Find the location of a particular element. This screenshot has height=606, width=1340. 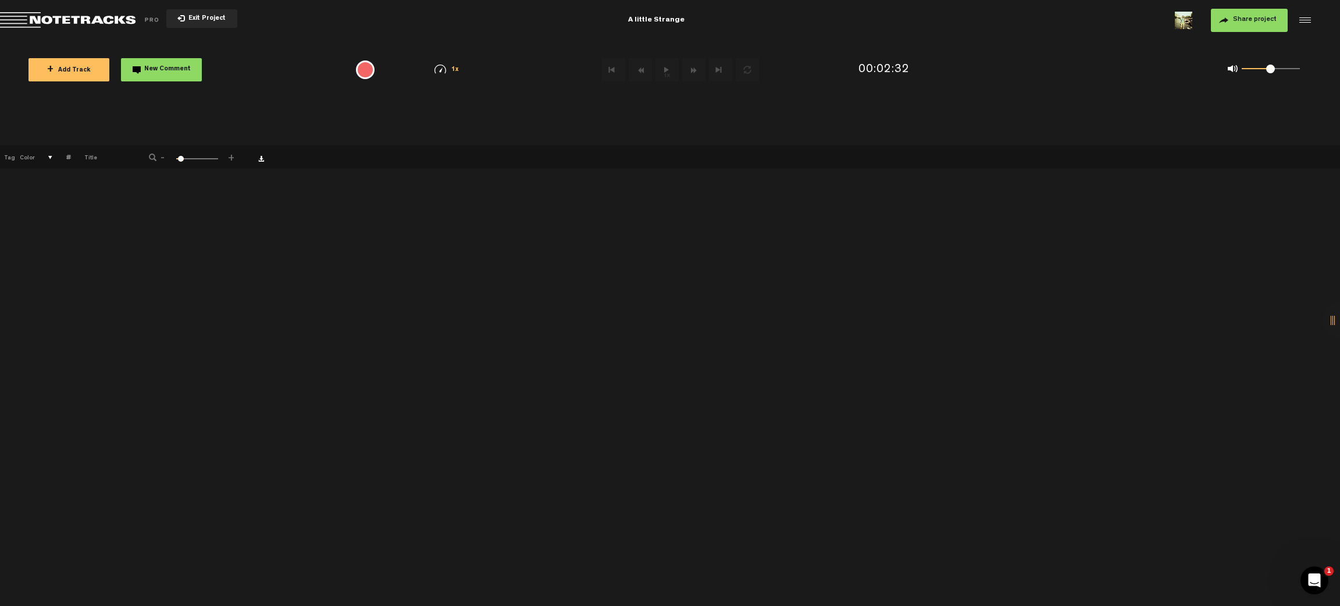

button: Go to end is located at coordinates (721, 70).